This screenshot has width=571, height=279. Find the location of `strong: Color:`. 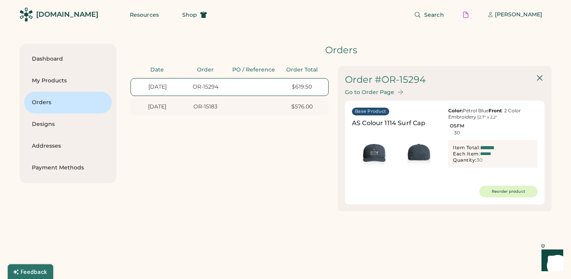

strong: Color: is located at coordinates (455, 110).